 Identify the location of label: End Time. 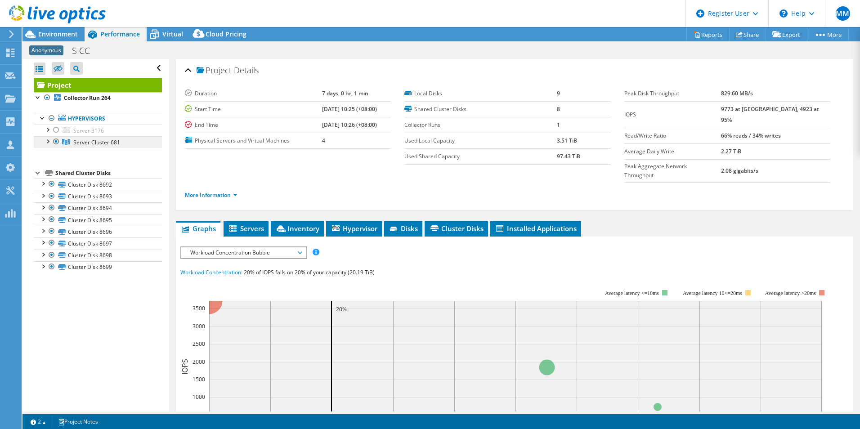
(253, 125).